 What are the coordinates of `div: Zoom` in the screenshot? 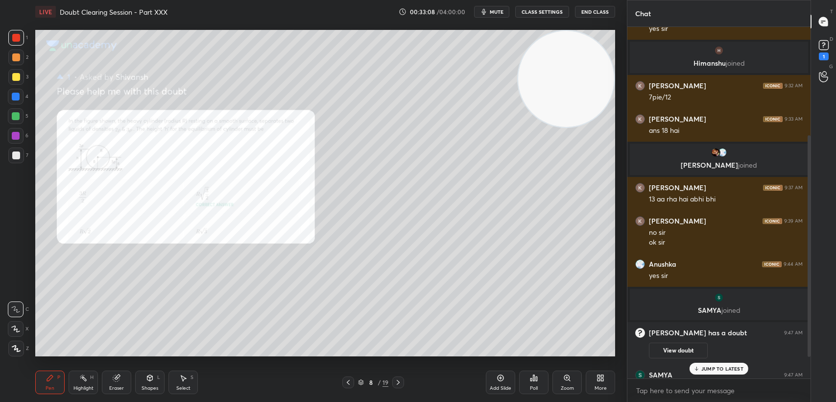 It's located at (567, 388).